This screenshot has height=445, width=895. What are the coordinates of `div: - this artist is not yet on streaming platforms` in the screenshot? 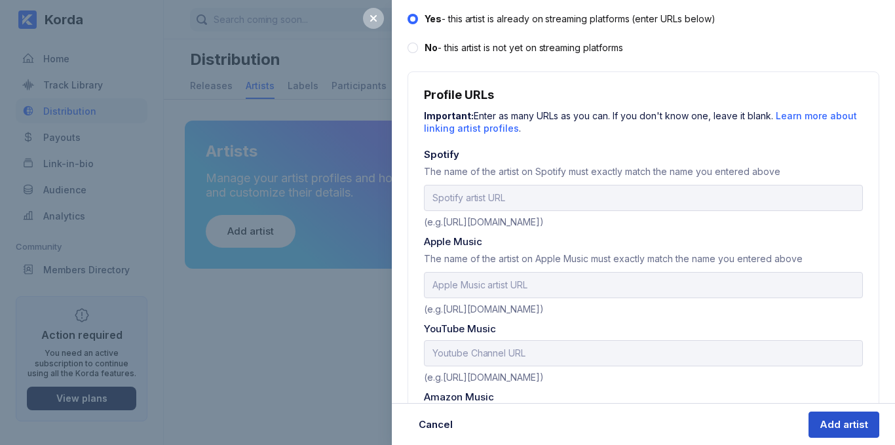 It's located at (523, 48).